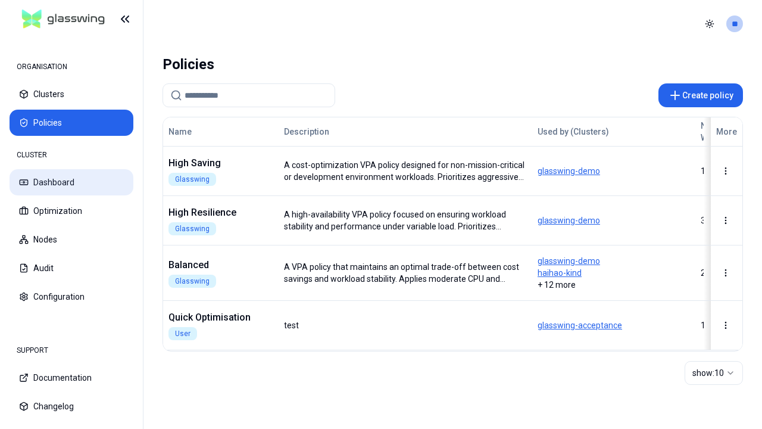 The height and width of the screenshot is (429, 762). Describe the element at coordinates (221, 265) in the screenshot. I see `div: Balanced` at that location.